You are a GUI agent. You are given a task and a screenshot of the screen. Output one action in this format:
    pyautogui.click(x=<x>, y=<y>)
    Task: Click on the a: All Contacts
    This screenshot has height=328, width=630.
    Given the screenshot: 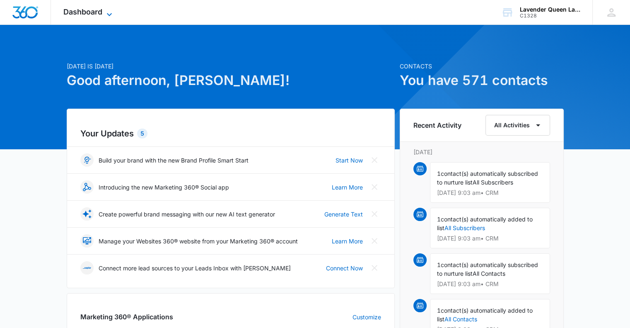 What is the action you would take?
    pyautogui.click(x=461, y=319)
    